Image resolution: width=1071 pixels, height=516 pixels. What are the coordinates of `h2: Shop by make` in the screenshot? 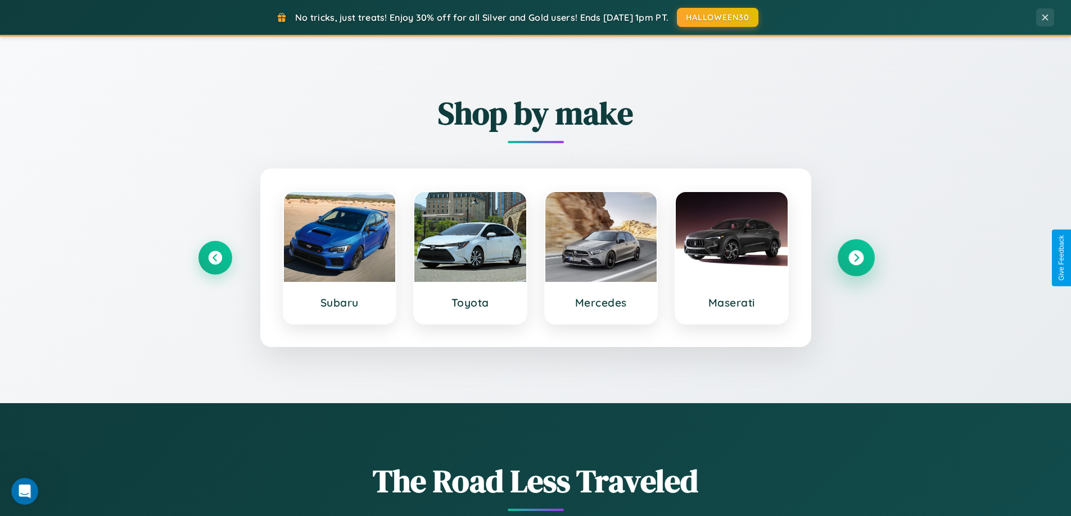 It's located at (536, 113).